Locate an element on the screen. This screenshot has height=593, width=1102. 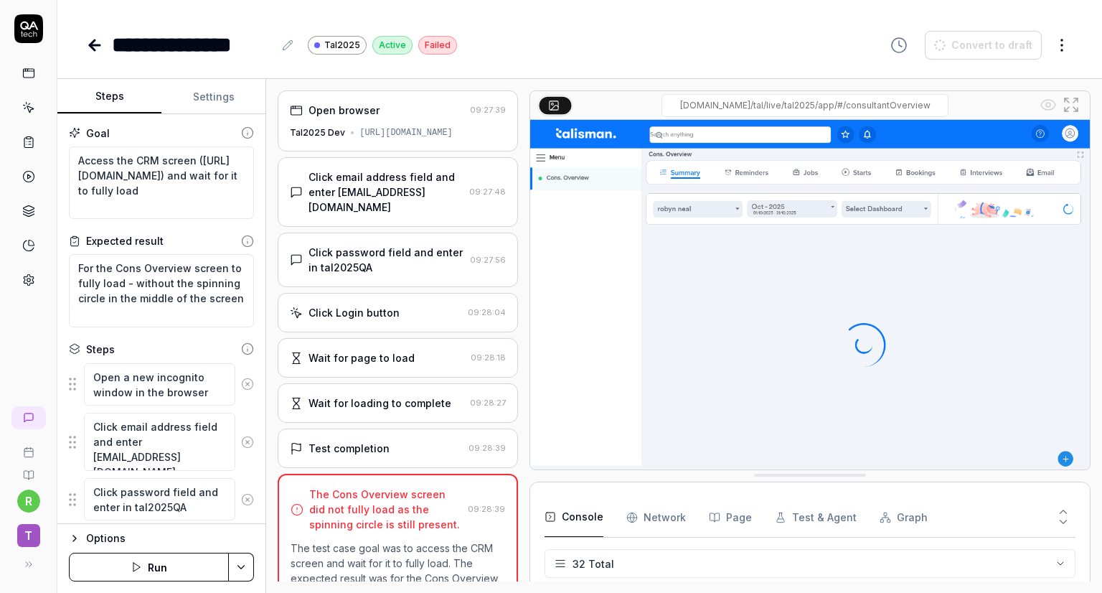
time: 09:27:48 is located at coordinates (487, 192).